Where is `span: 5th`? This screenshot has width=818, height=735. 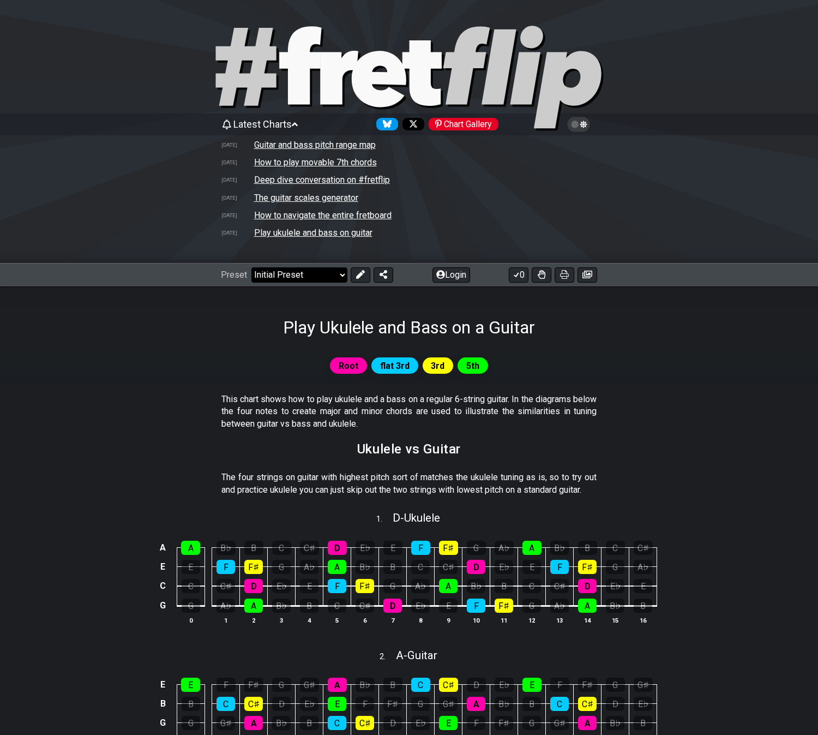 span: 5th is located at coordinates (473, 366).